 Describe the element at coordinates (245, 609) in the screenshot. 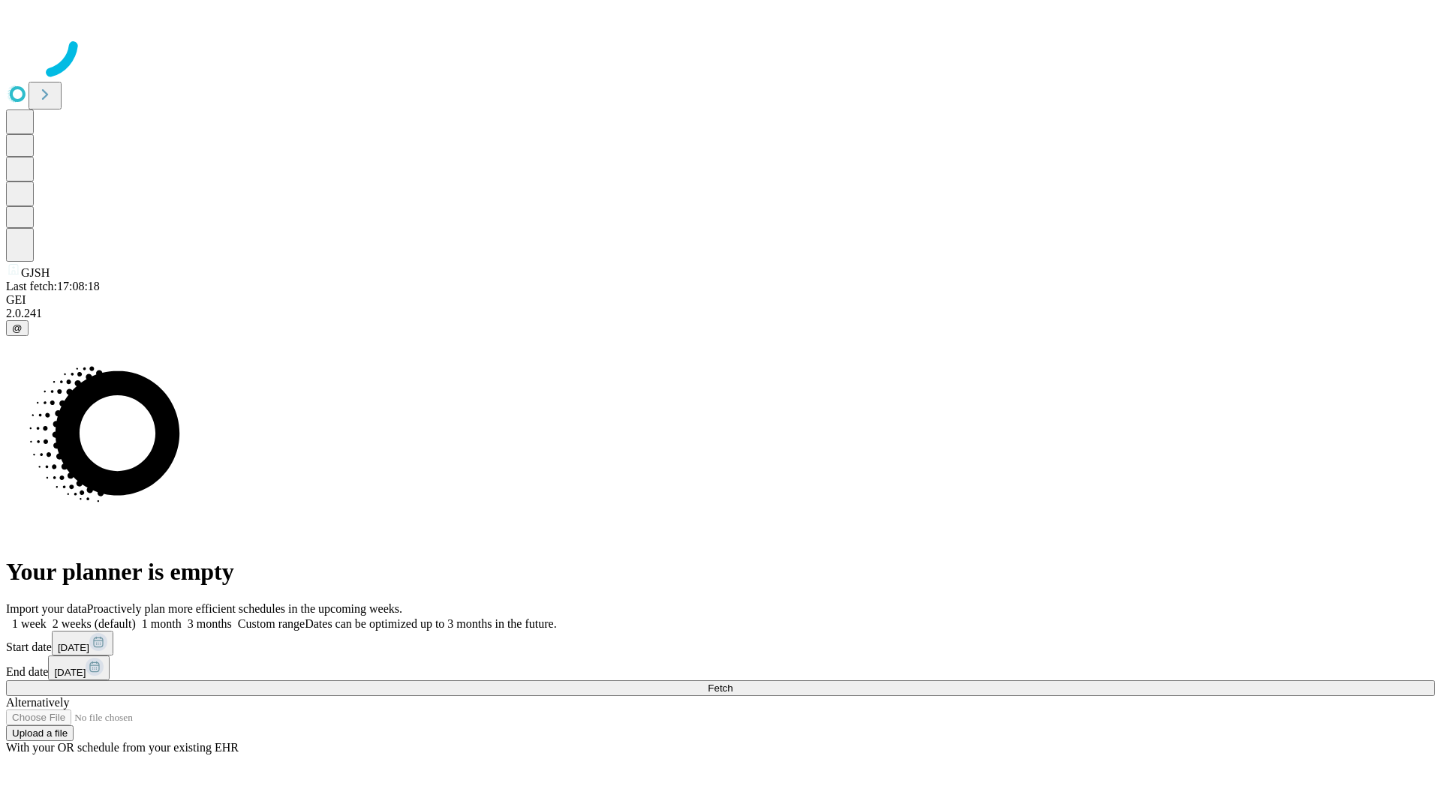

I see `span: Proactively plan more efficient schedules in the upcoming weeks.` at that location.